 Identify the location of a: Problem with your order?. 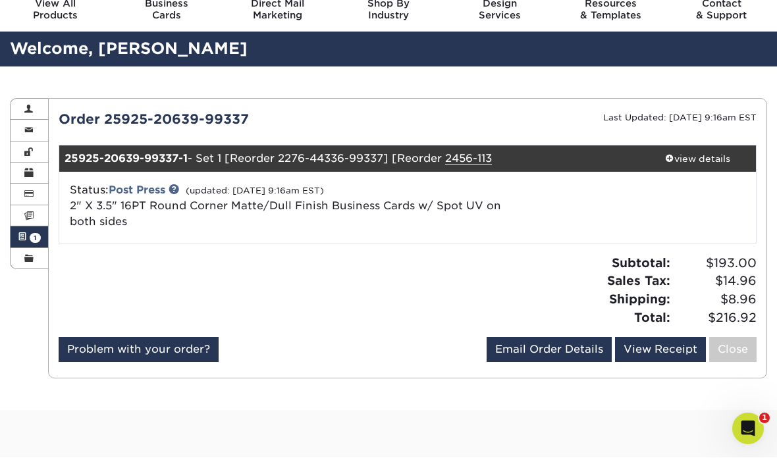
(138, 350).